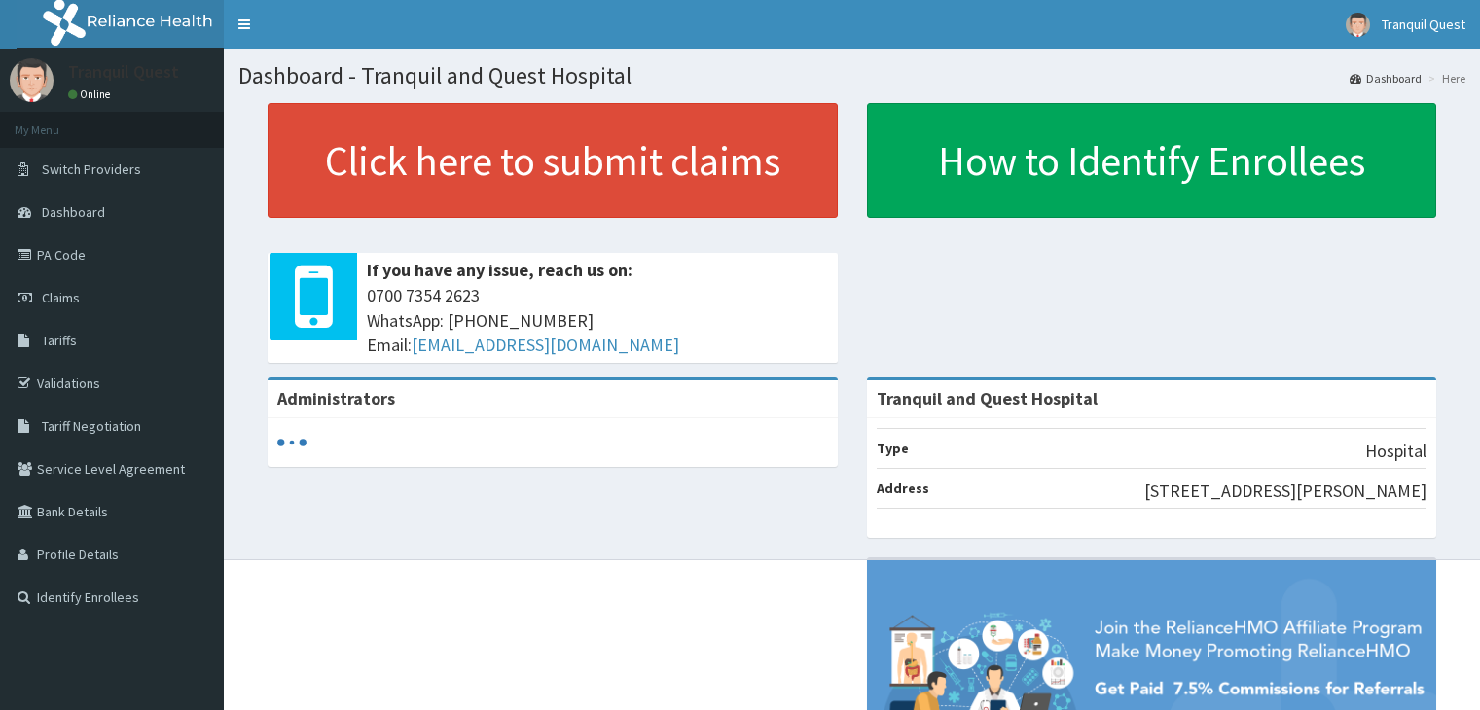 The width and height of the screenshot is (1480, 710). Describe the element at coordinates (1395, 452) in the screenshot. I see `p: Hospital` at that location.